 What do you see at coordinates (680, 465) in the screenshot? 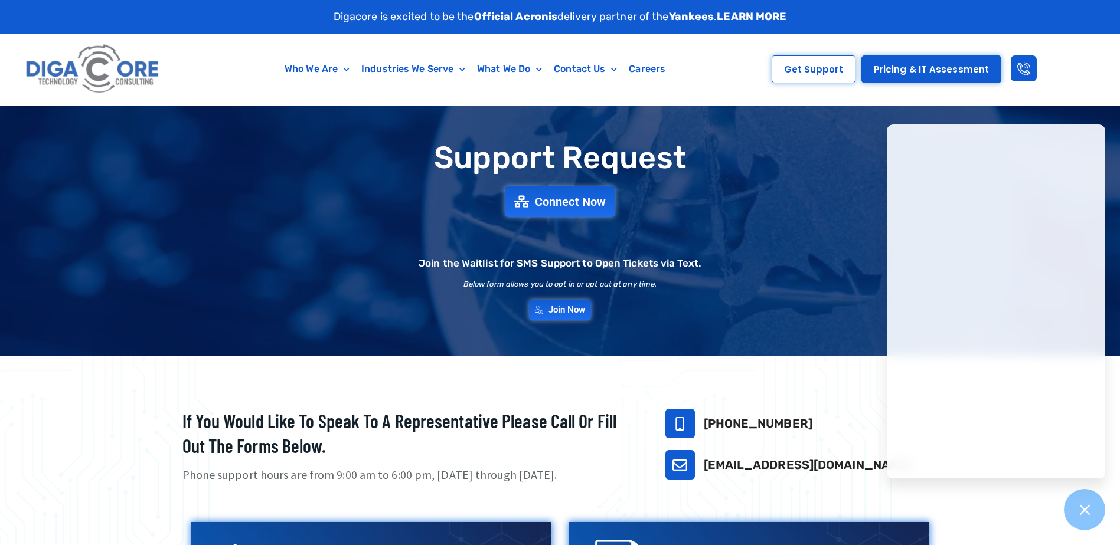
I see `a: support@digacore.com` at bounding box center [680, 465].